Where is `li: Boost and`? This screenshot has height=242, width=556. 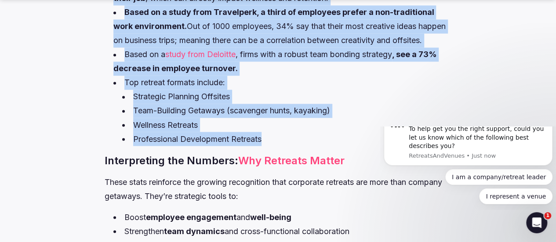 li: Boost and is located at coordinates (283, 217).